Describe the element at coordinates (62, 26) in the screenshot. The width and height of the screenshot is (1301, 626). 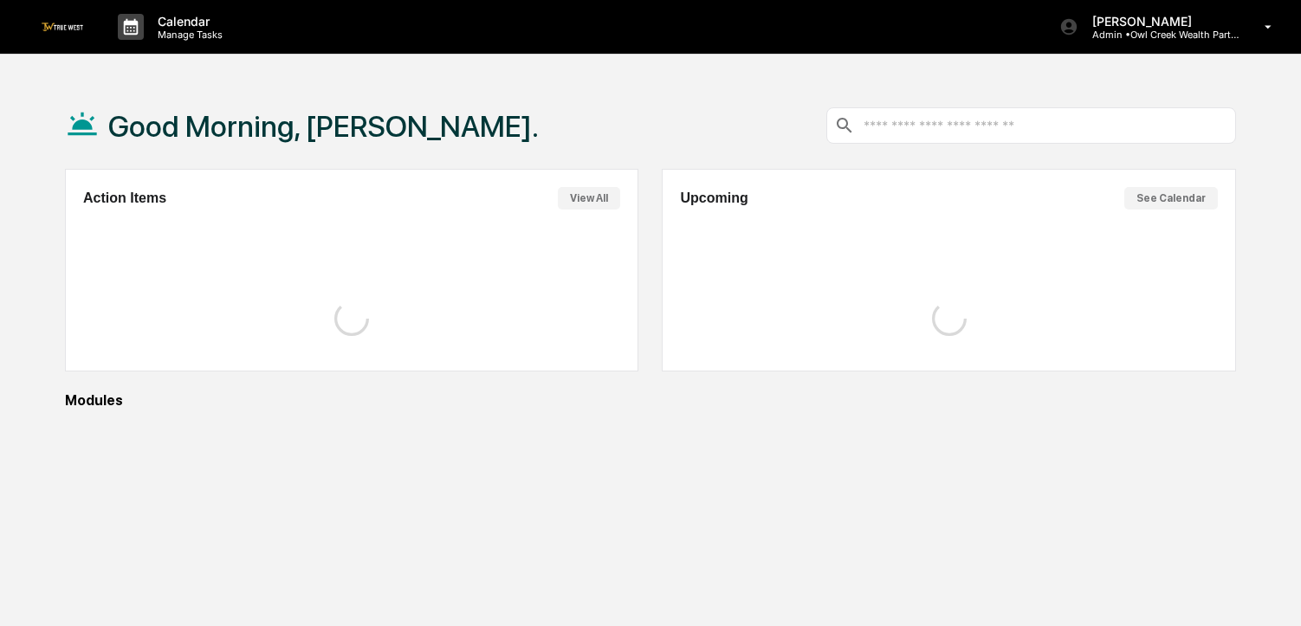
I see `img: logo` at that location.